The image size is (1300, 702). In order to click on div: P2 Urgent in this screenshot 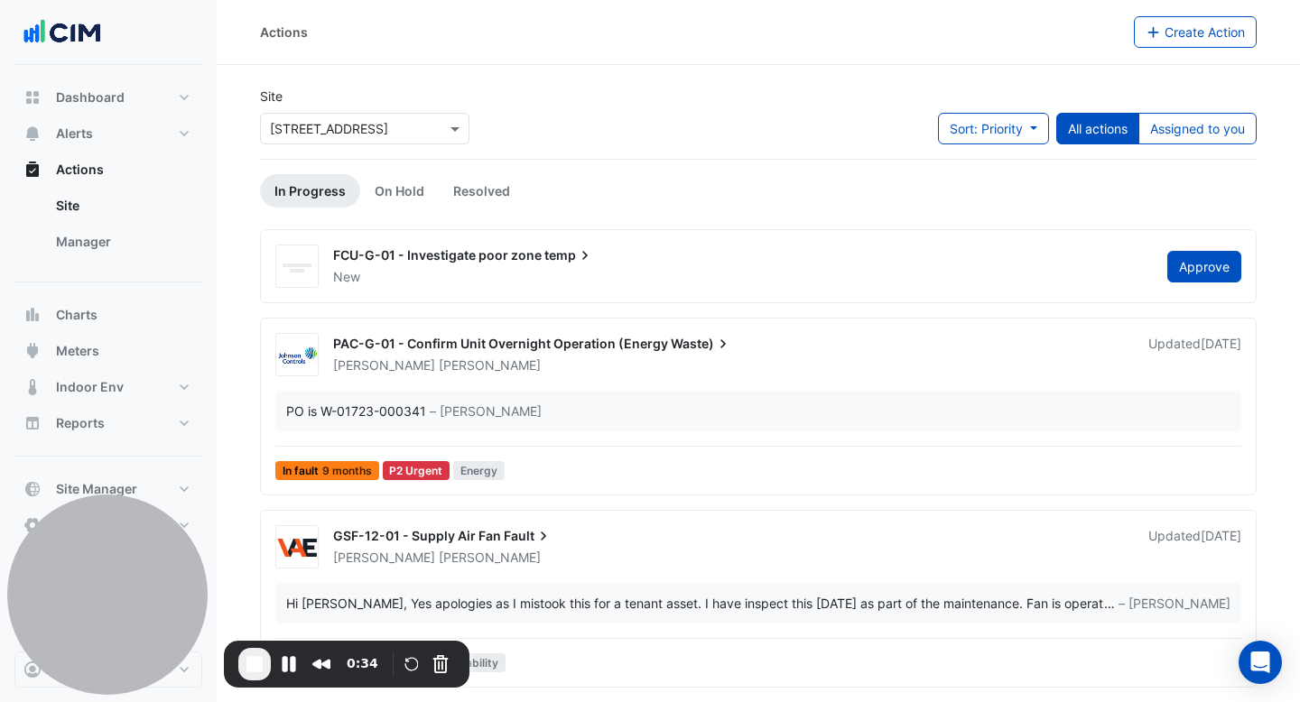, I will do `click(416, 470)`.